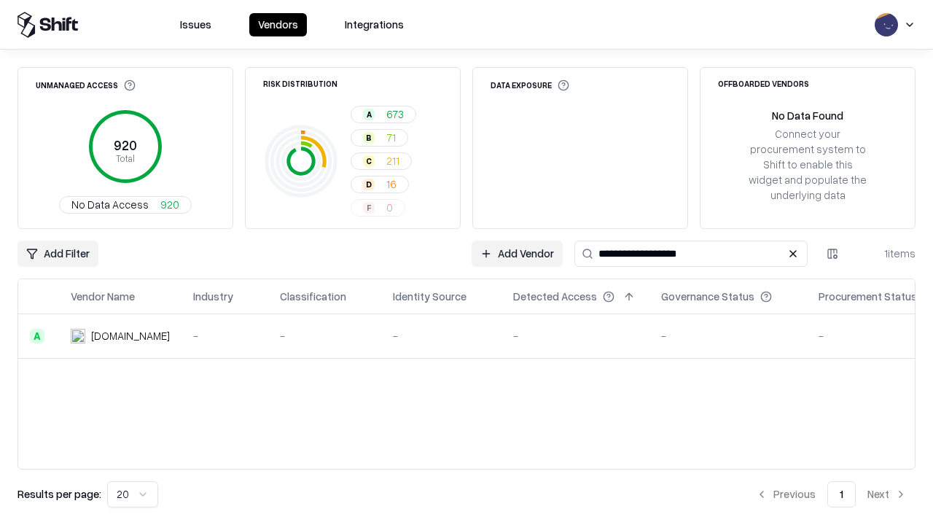  Describe the element at coordinates (58, 254) in the screenshot. I see `button: Add Filter` at that location.